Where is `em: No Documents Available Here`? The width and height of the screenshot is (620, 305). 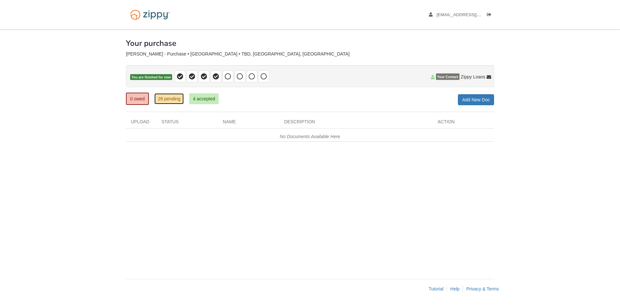 em: No Documents Available Here is located at coordinates (310, 137).